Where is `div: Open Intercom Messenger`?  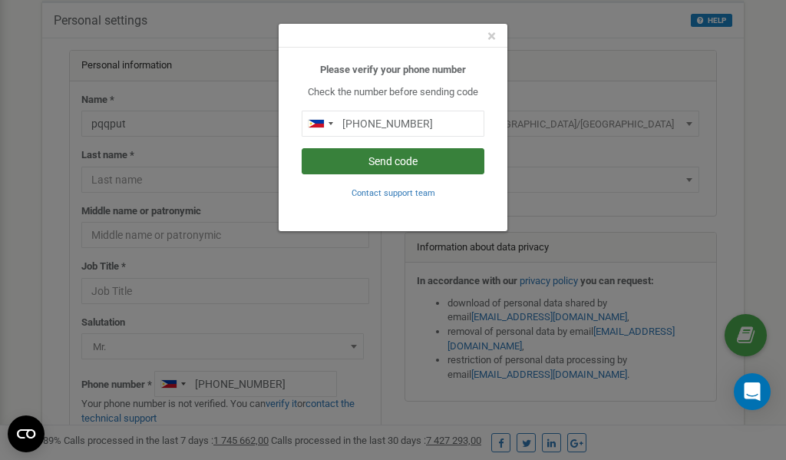
div: Open Intercom Messenger is located at coordinates (752, 392).